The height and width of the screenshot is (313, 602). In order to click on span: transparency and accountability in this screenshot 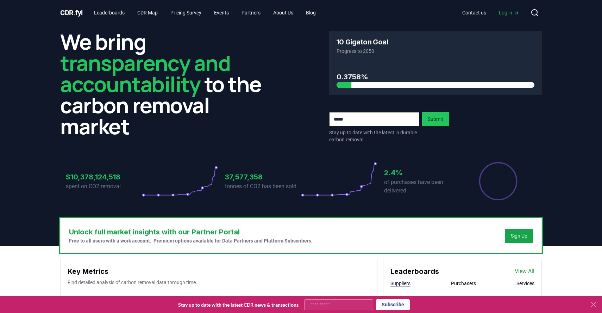, I will do `click(145, 73)`.